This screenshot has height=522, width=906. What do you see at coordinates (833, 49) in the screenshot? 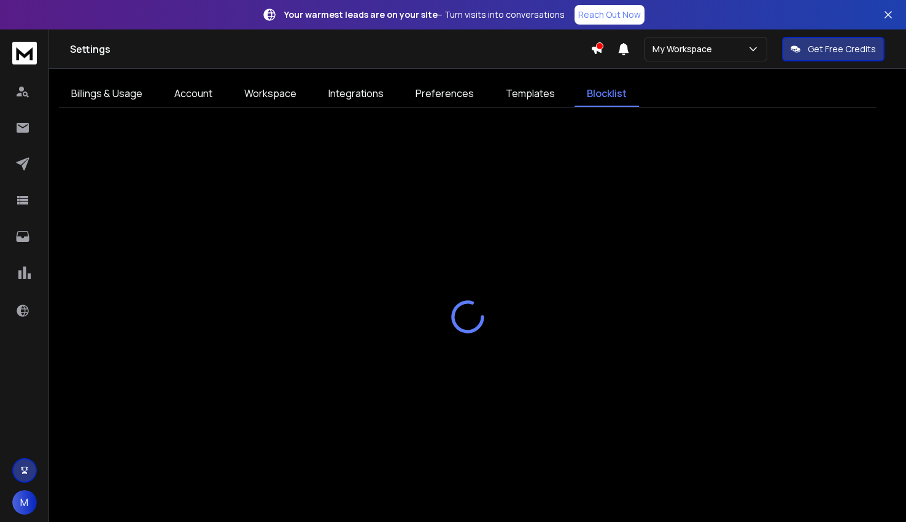
I see `button: Get Free Credits` at bounding box center [833, 49].